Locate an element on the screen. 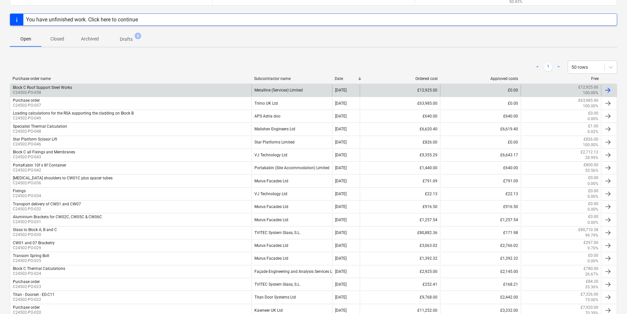  p: 9.70% is located at coordinates (593, 248).